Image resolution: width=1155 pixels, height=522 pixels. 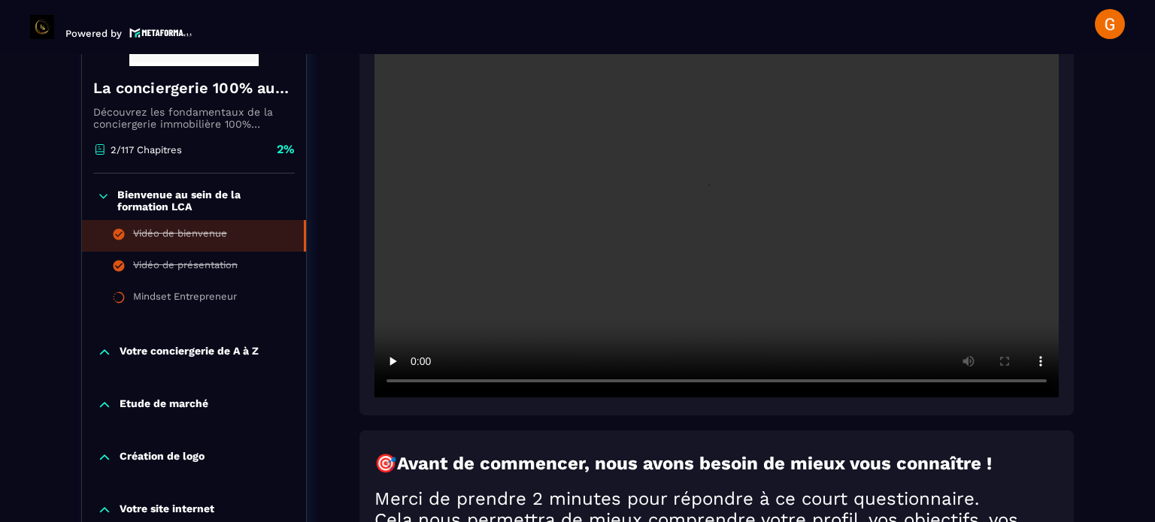 What do you see at coordinates (286, 150) in the screenshot?
I see `p: 2%` at bounding box center [286, 150].